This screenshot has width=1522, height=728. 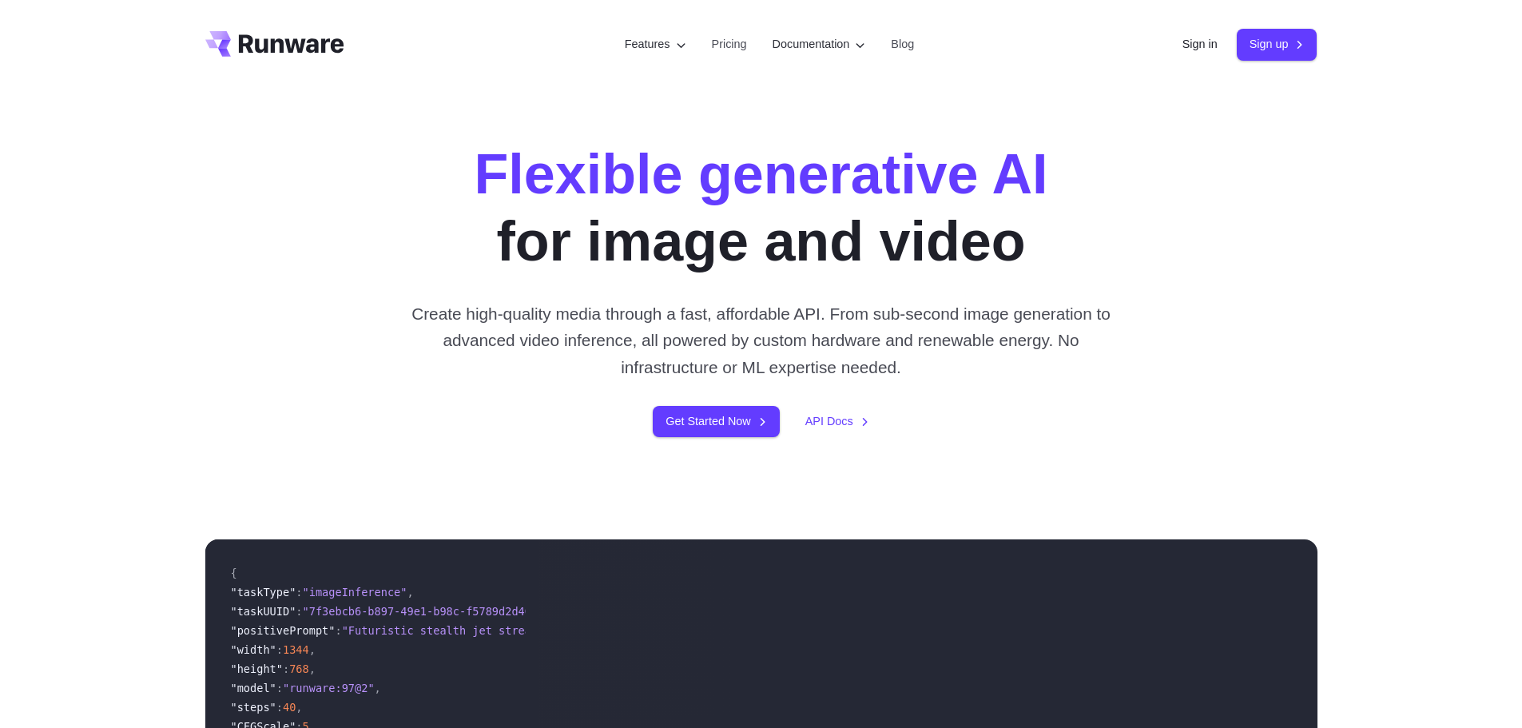 I want to click on label: Documentation, so click(x=819, y=44).